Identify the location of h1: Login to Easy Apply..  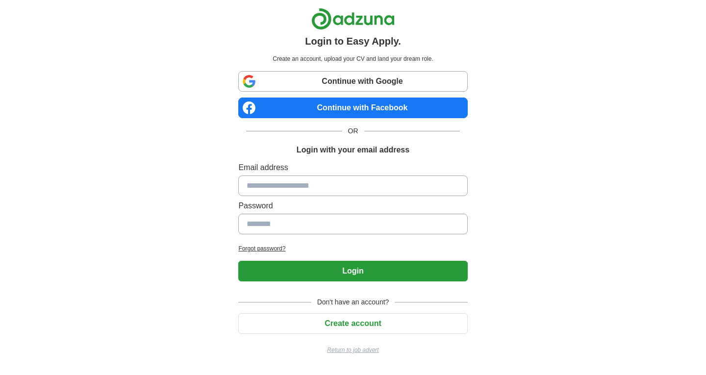
(353, 41).